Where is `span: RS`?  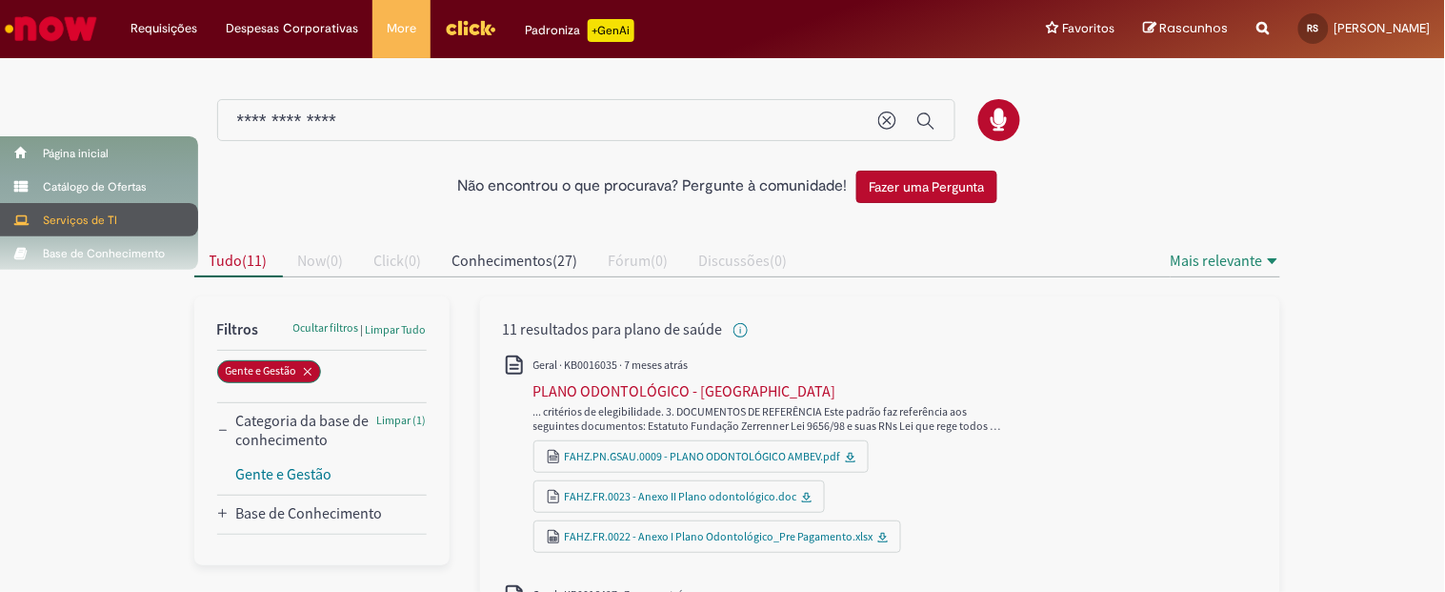
span: RS is located at coordinates (1314, 28).